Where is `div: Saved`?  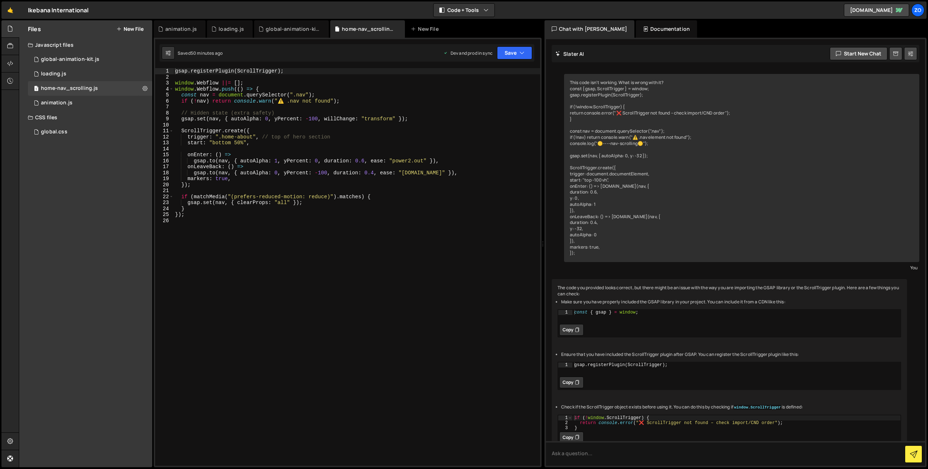 div: Saved is located at coordinates (200, 53).